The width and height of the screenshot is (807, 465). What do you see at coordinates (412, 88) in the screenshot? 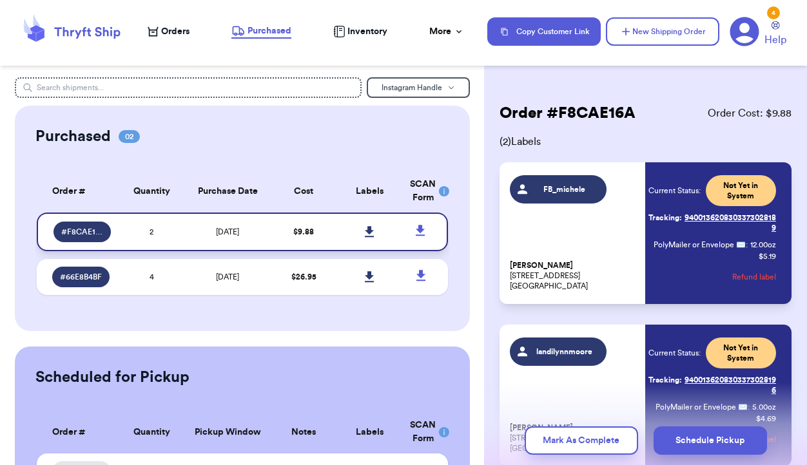
I see `span: Instagram Handle` at bounding box center [412, 88].